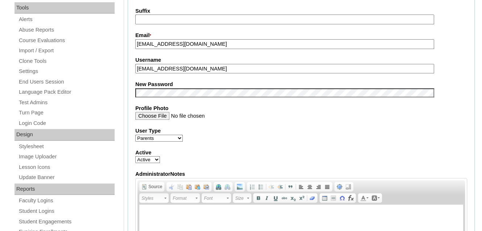 The image size is (482, 231). What do you see at coordinates (66, 102) in the screenshot?
I see `a: Test Admins` at bounding box center [66, 102].